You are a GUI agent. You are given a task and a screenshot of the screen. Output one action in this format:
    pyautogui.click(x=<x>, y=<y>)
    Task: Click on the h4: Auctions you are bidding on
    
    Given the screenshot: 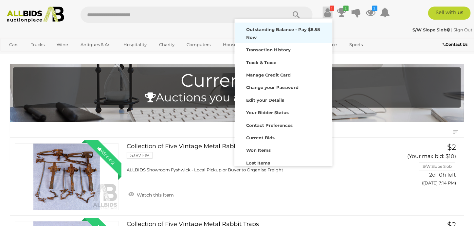 What is the action you would take?
    pyautogui.click(x=237, y=98)
    